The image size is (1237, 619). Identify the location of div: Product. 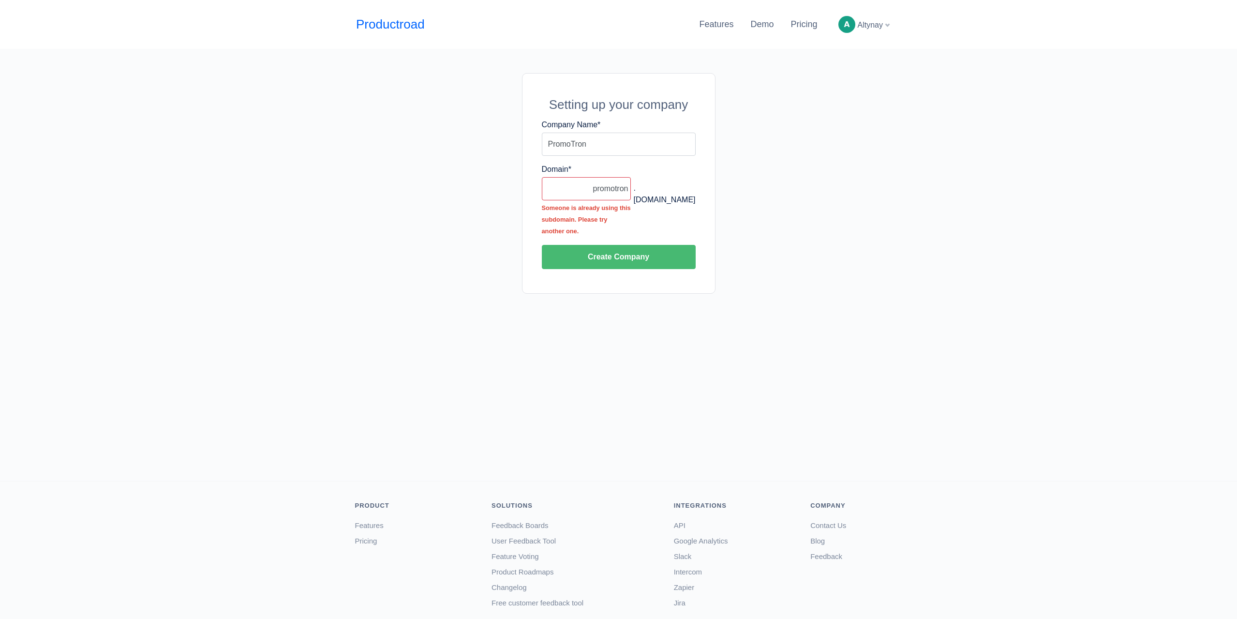
(416, 506).